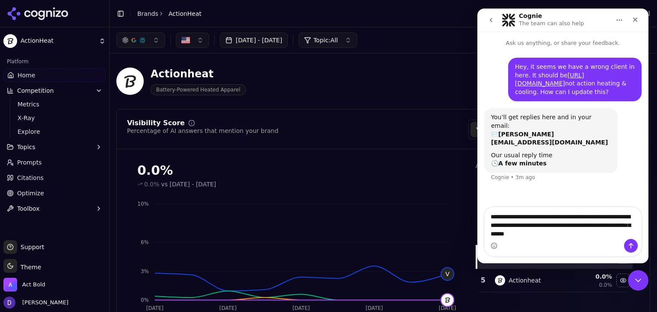 This screenshot has width=657, height=312. Describe the element at coordinates (154, 238) in the screenshot. I see `button: Send a message…` at that location.